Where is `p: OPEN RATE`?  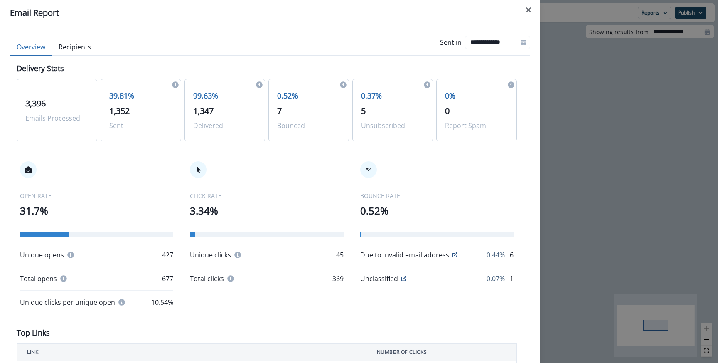
p: OPEN RATE is located at coordinates (96, 195).